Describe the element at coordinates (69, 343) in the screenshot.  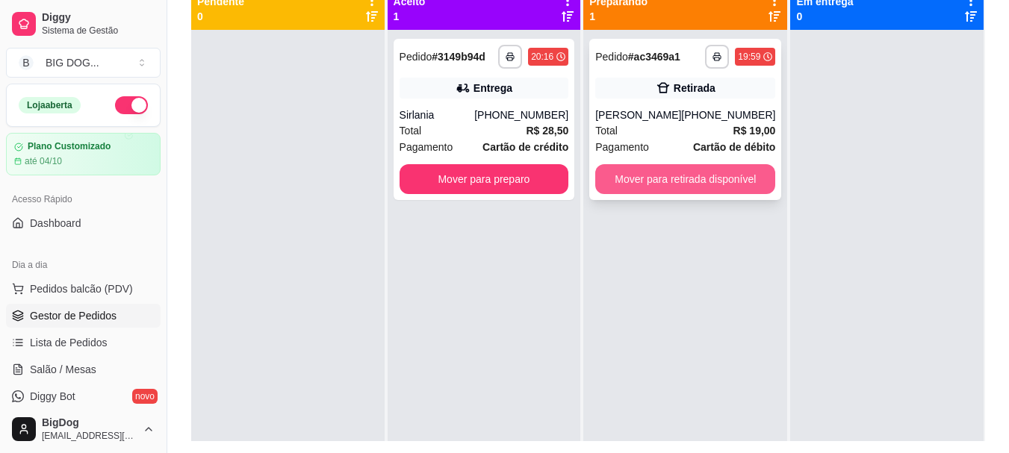
I see `span: Lista de Pedidos` at that location.